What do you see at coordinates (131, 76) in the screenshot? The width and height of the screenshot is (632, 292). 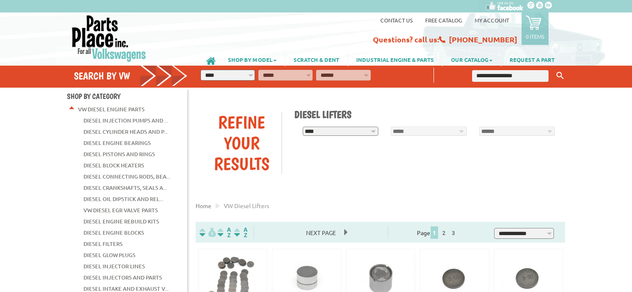 I see `h4: Search by VW` at bounding box center [131, 76].